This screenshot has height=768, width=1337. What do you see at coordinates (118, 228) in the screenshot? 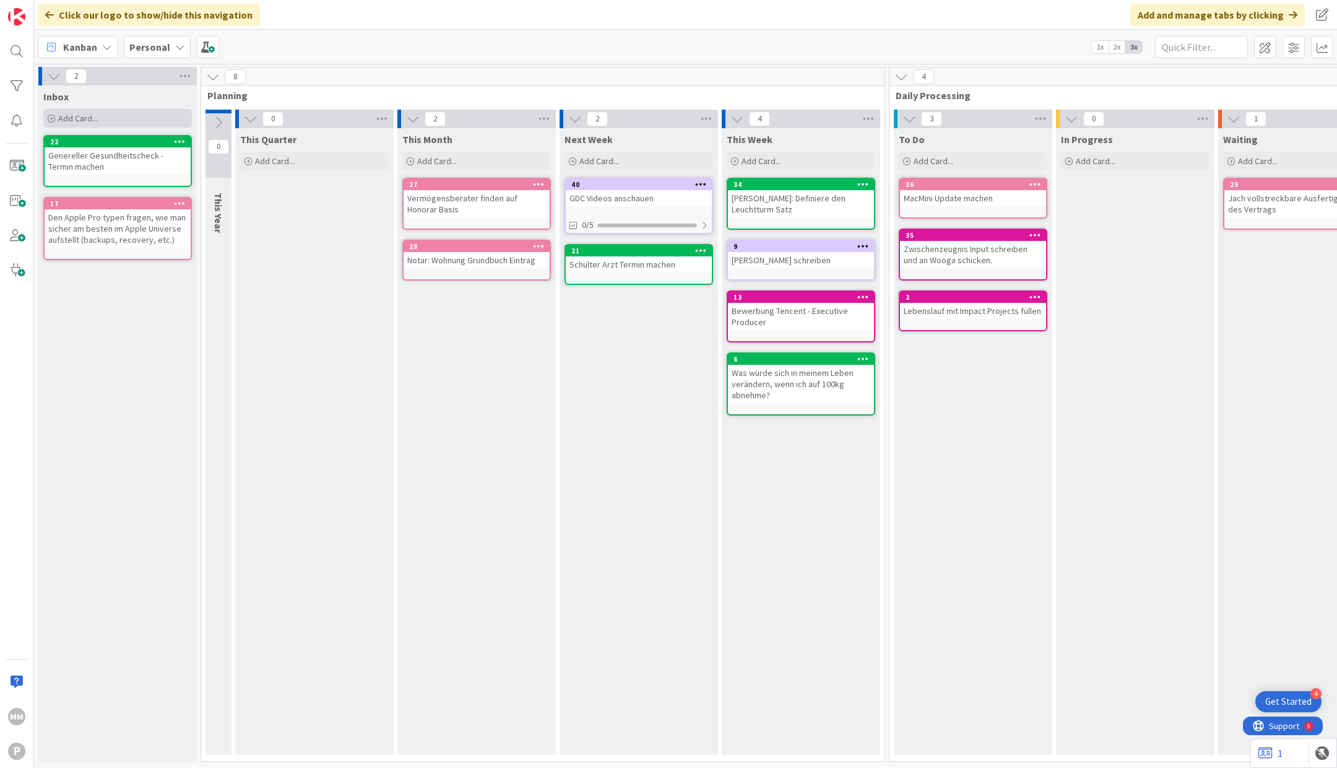
I see `a: 17Den Apple Pro typen fragen, wie man sicher am besten im Apple Universe aufstellt (backups, reco...` at bounding box center [118, 228].